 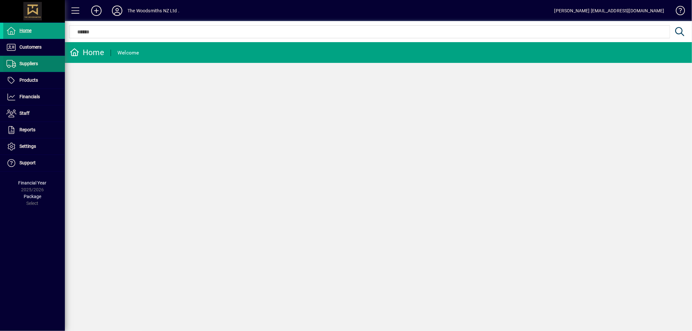 I want to click on button: Add, so click(x=96, y=11).